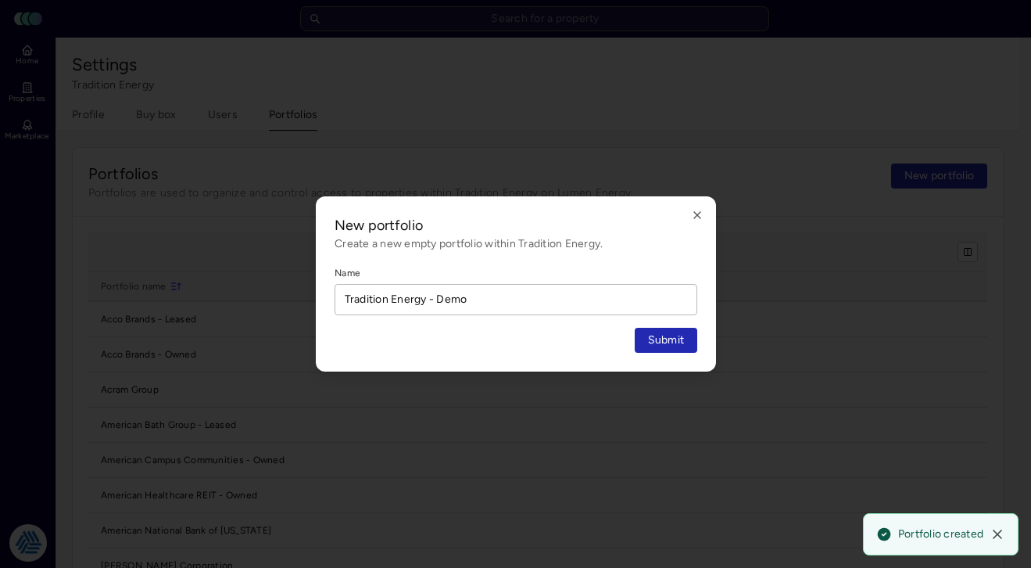  I want to click on p: Create a new empty portfolio within Tradition Energy., so click(516, 244).